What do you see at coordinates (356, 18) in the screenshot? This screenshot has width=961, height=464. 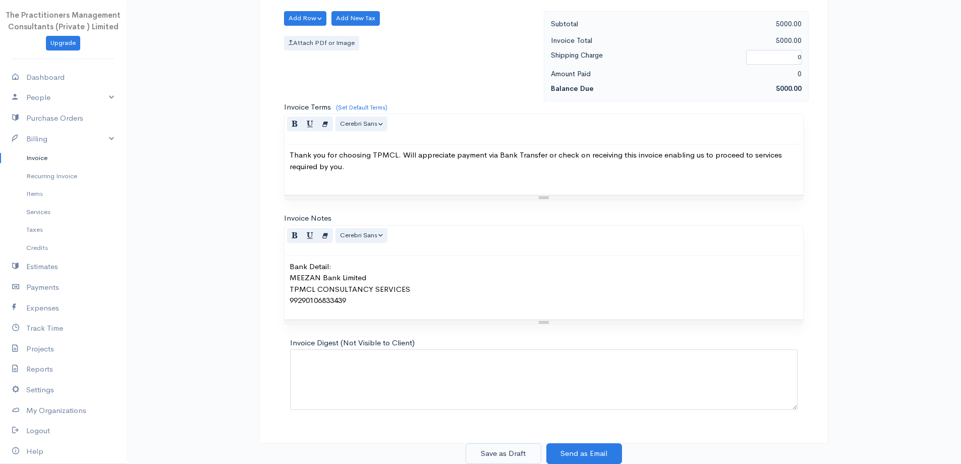 I see `button: Add New Tax` at bounding box center [356, 18].